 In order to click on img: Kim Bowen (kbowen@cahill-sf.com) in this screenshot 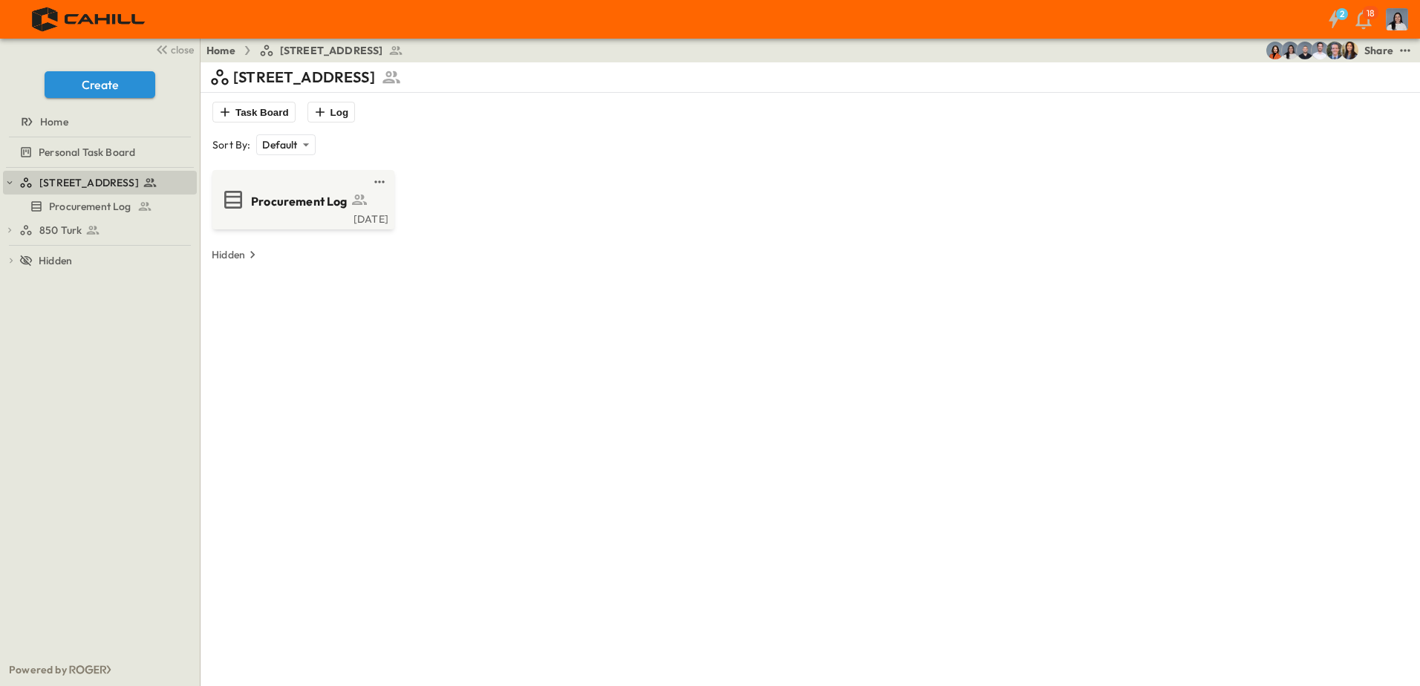, I will do `click(1349, 50)`.